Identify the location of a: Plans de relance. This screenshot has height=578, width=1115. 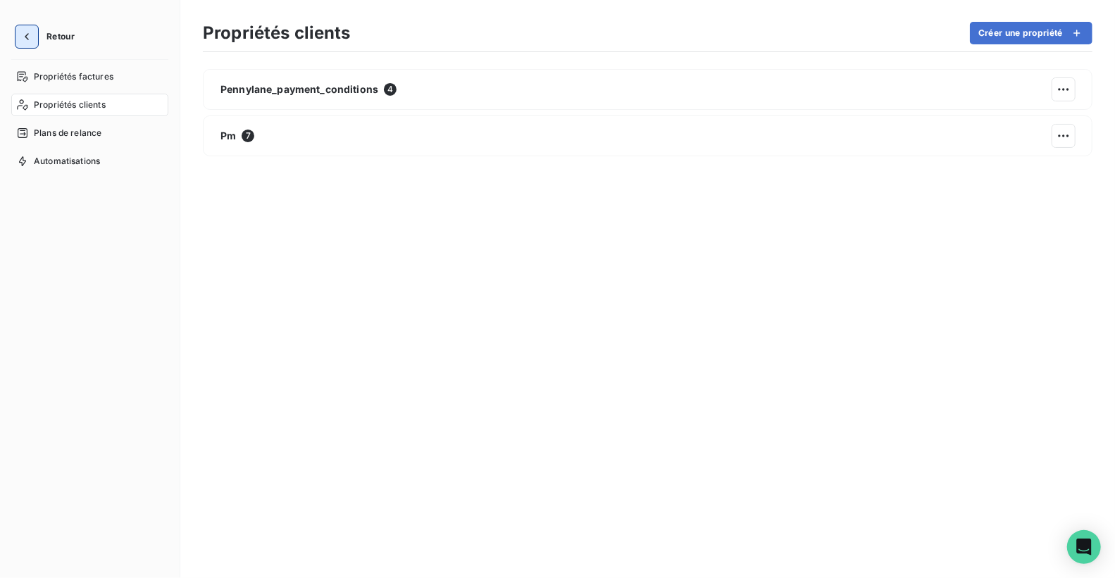
(89, 133).